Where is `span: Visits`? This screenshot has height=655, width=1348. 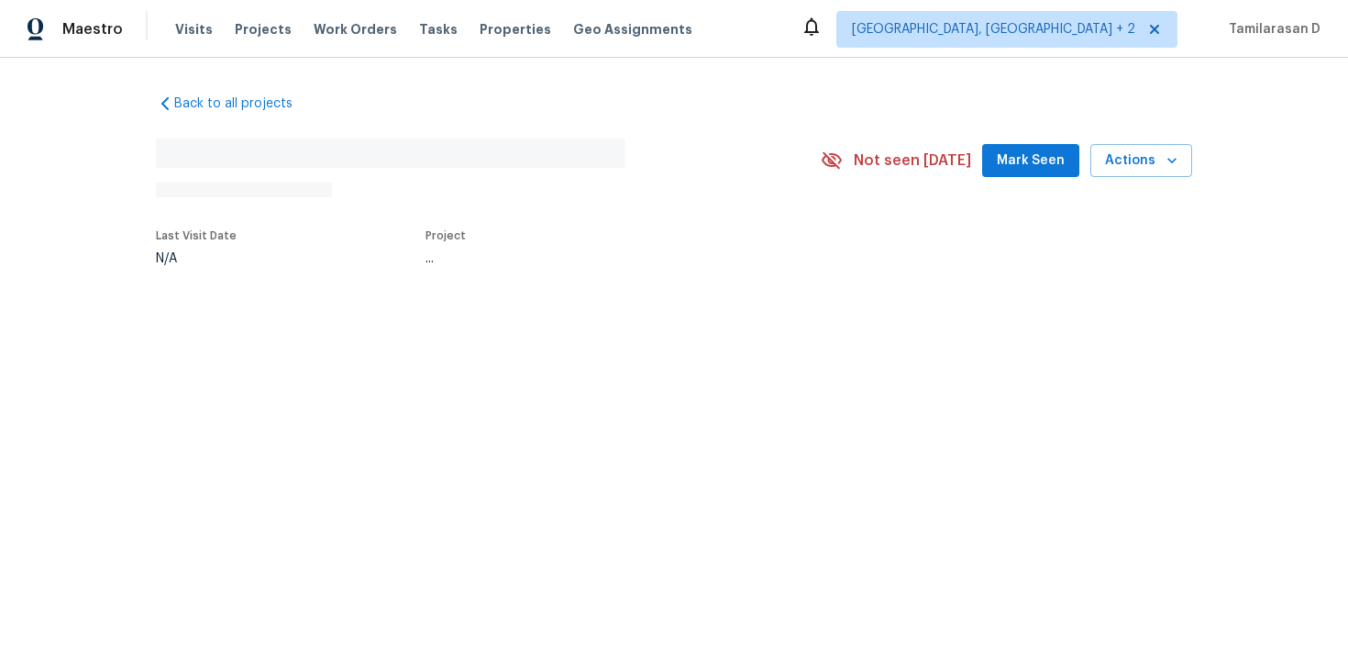
span: Visits is located at coordinates (193, 29).